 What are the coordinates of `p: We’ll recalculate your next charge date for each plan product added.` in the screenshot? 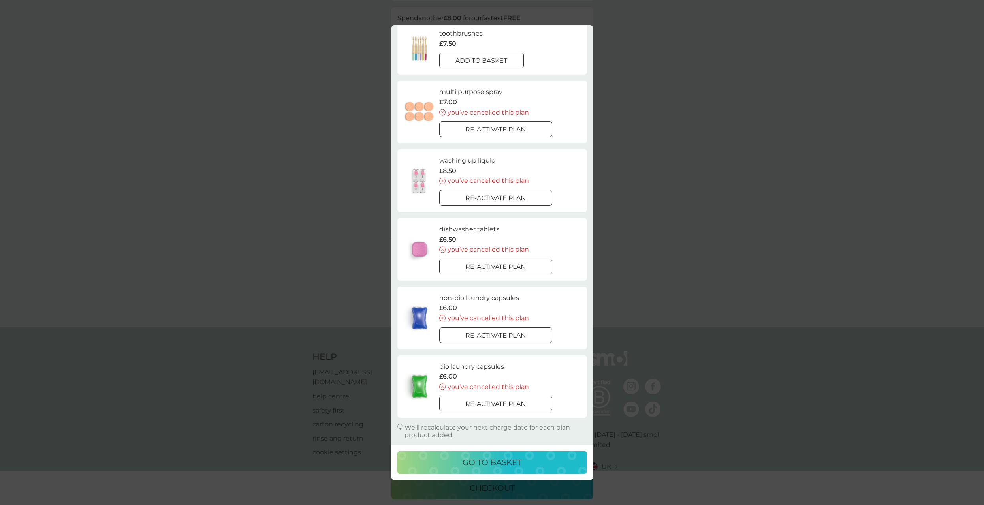 It's located at (496, 432).